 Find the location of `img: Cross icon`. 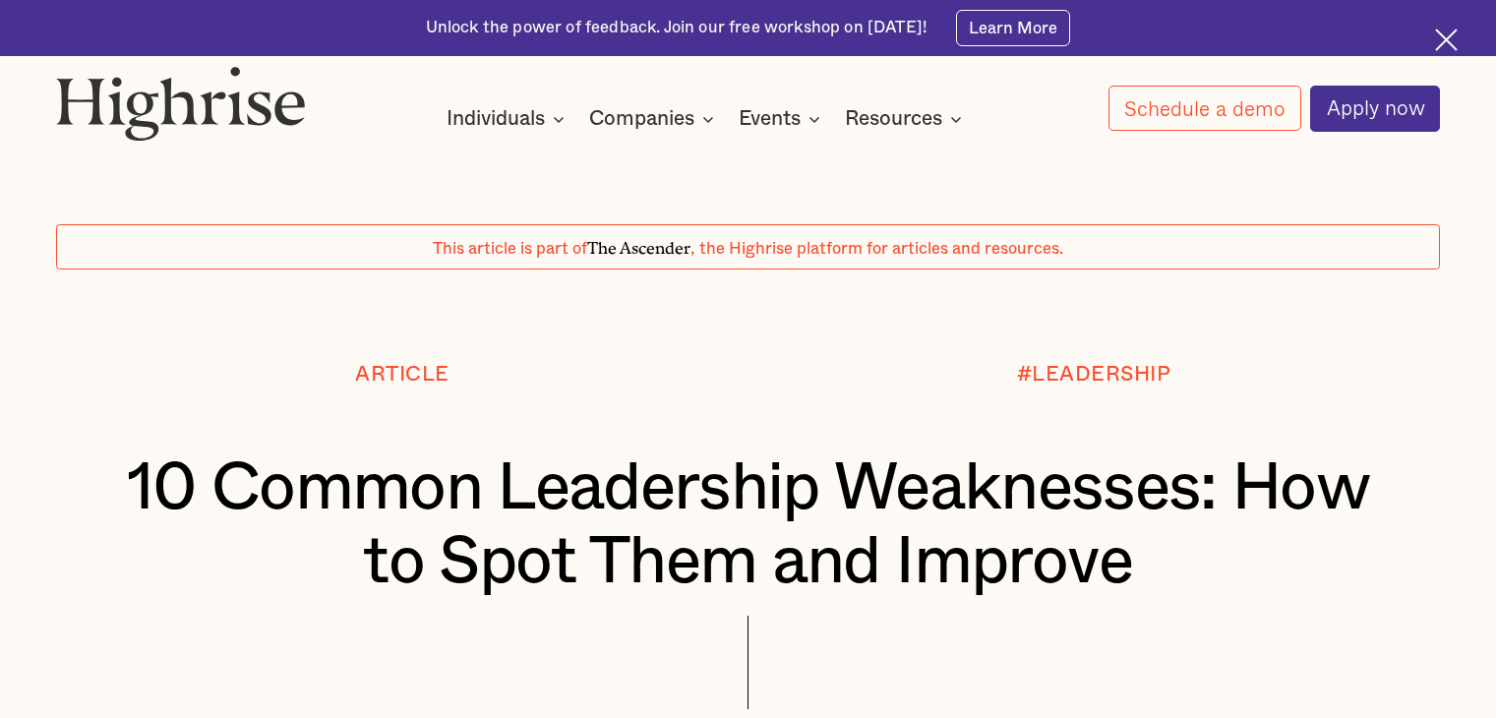

img: Cross icon is located at coordinates (1445, 39).